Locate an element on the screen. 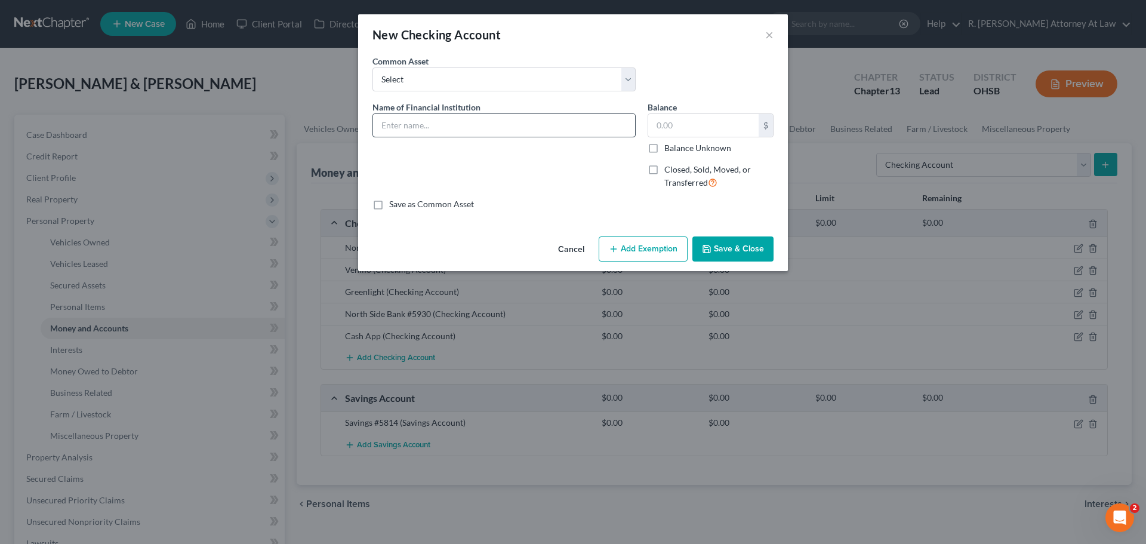  button: Save & Close is located at coordinates (733, 249).